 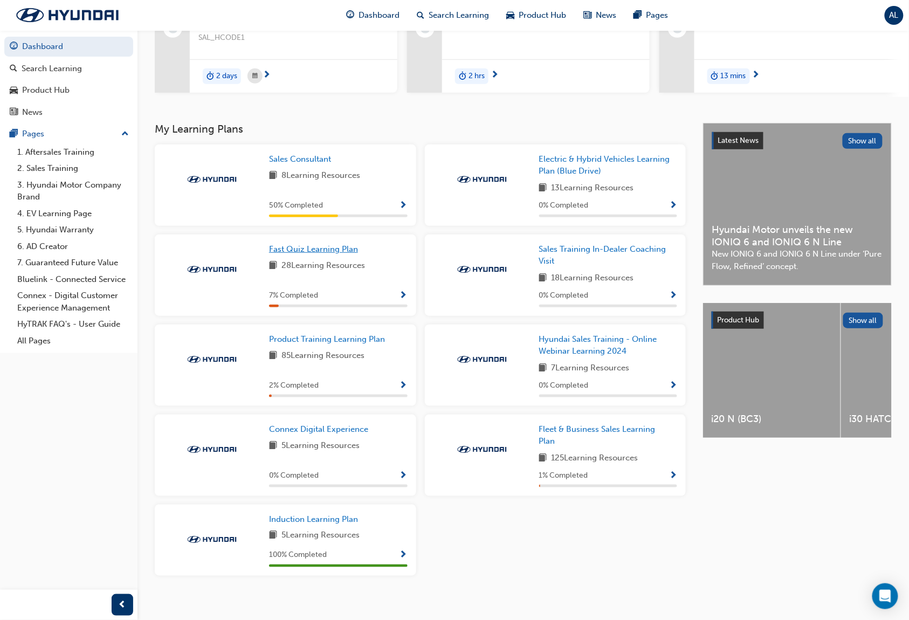 I want to click on a: Sales Consultant, so click(x=302, y=159).